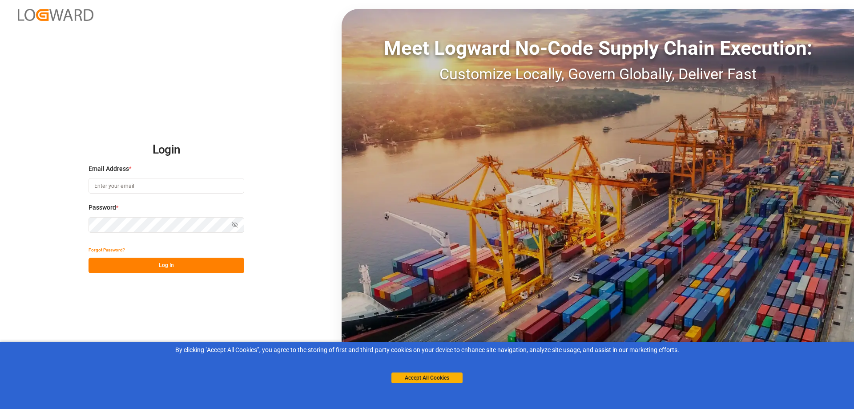 Image resolution: width=854 pixels, height=409 pixels. Describe the element at coordinates (427, 378) in the screenshot. I see `button: Accept All Cookies` at that location.